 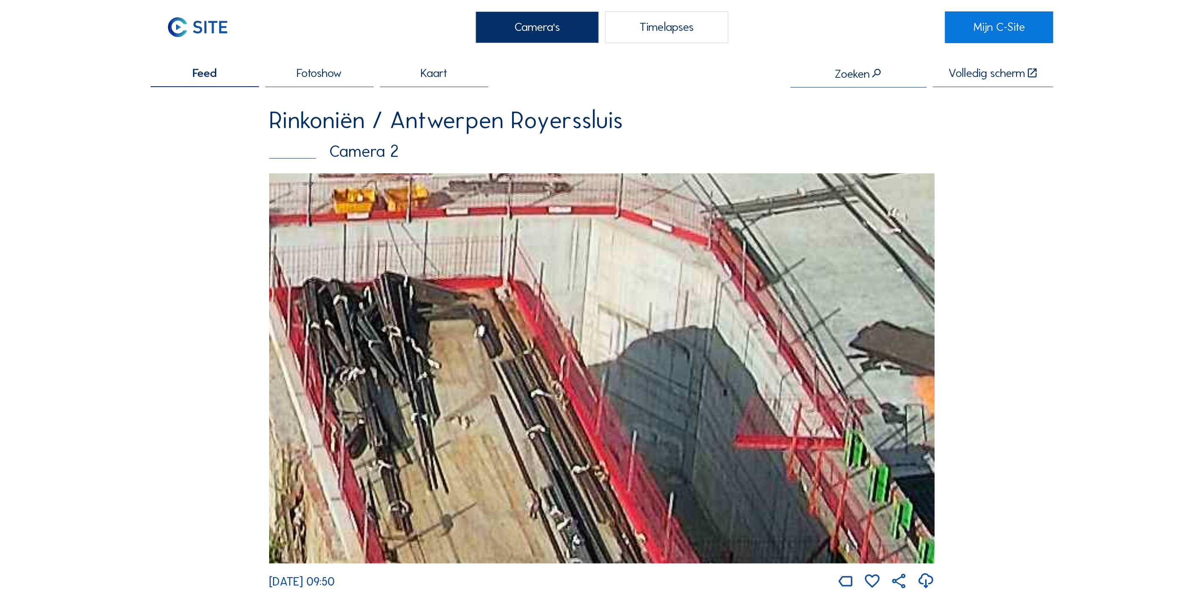 What do you see at coordinates (666, 27) in the screenshot?
I see `div: Timelapses` at bounding box center [666, 27].